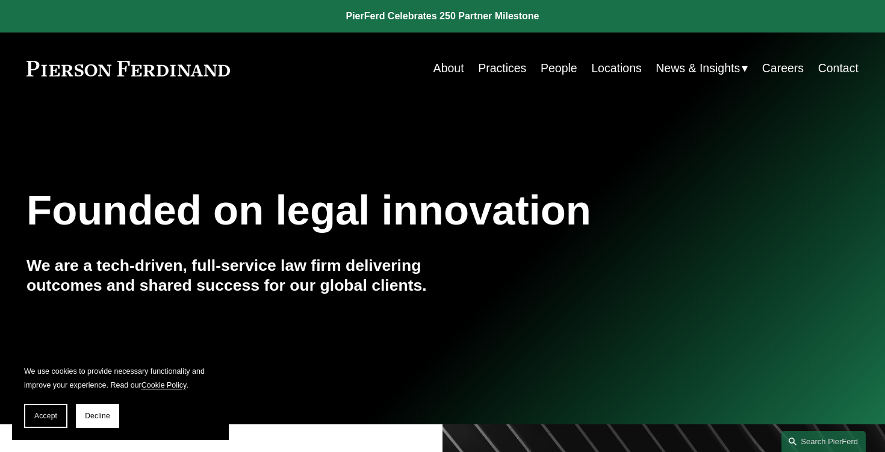 The image size is (885, 452). I want to click on a: Search this site, so click(824, 441).